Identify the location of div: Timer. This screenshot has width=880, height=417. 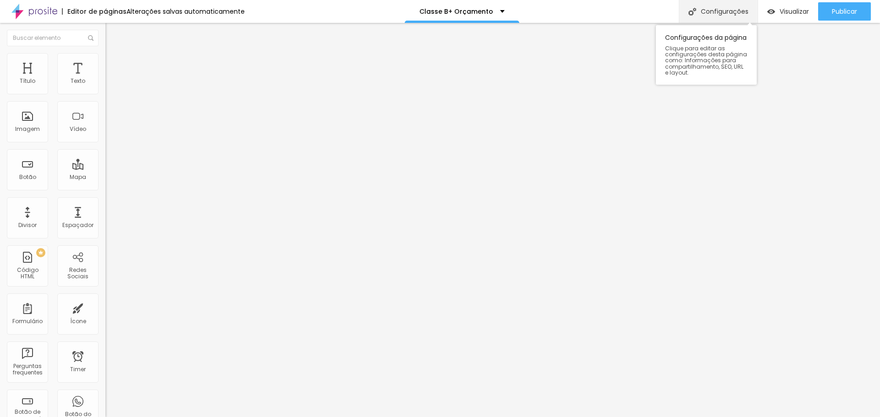
(78, 370).